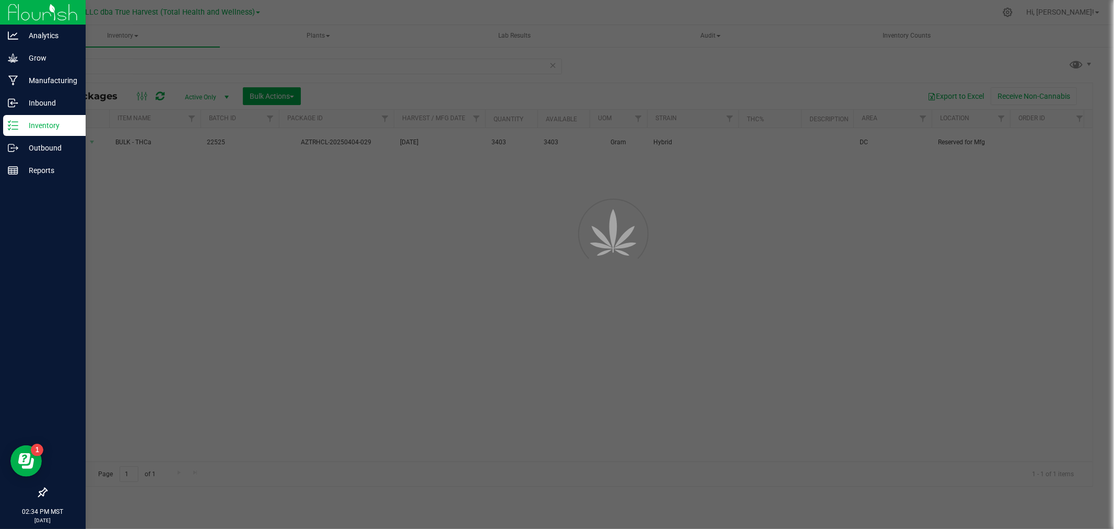 This screenshot has height=529, width=1114. Describe the element at coordinates (13, 80) in the screenshot. I see `inline-svg: Manufacturing` at that location.